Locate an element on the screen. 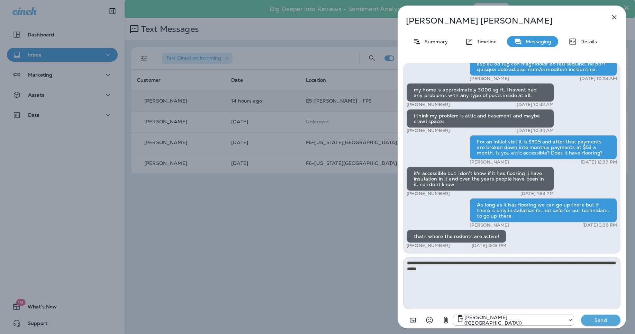 The width and height of the screenshot is (635, 334). p: Send is located at coordinates (601, 320).